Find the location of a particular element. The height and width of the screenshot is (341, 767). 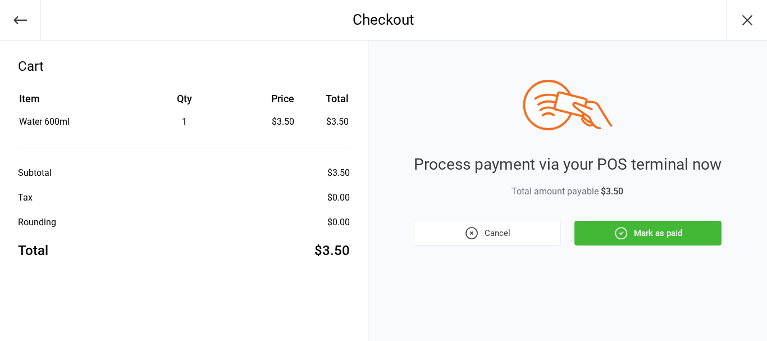

th: Total is located at coordinates (323, 102).